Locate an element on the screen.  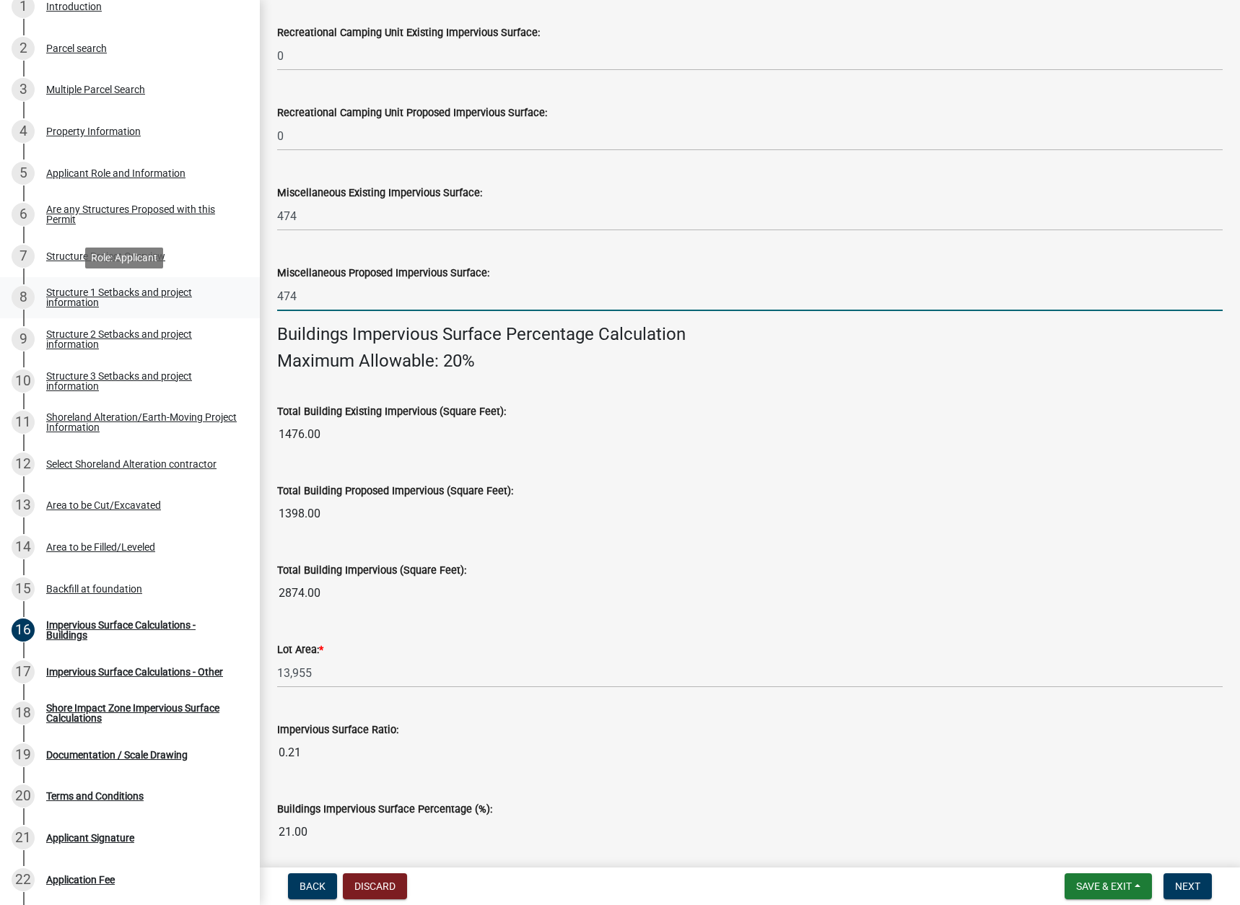
div: Structure 2 Setbacks and project information is located at coordinates (141, 339).